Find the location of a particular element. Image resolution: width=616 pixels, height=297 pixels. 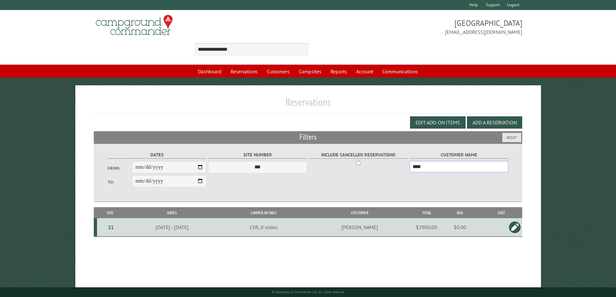

label: Include Cancelled Reservations is located at coordinates (358, 155).